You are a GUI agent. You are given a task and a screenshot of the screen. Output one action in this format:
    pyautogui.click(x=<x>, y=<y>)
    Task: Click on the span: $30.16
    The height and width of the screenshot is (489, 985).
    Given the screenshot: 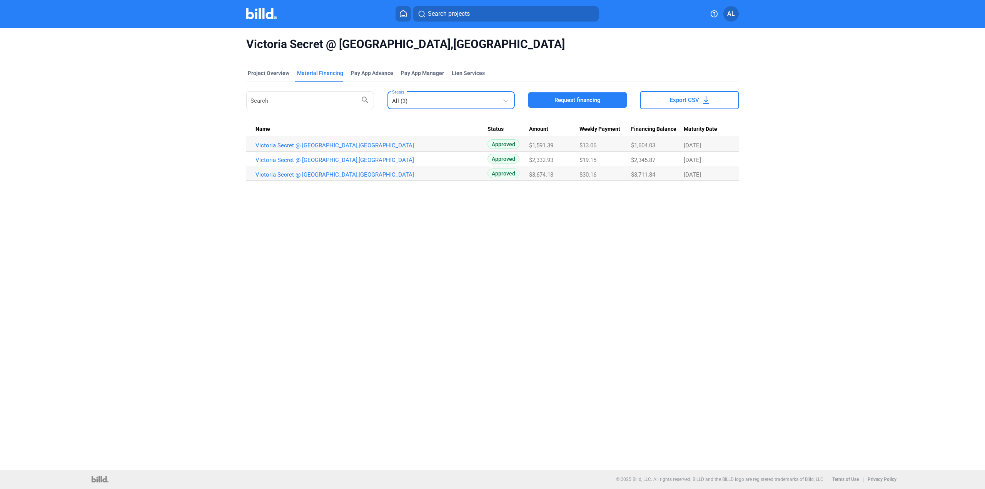 What is the action you would take?
    pyautogui.click(x=588, y=175)
    